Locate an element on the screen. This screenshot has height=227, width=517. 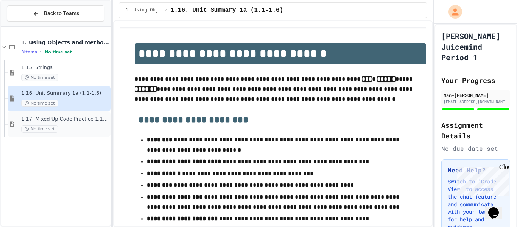
div: My Account is located at coordinates (452, 12).